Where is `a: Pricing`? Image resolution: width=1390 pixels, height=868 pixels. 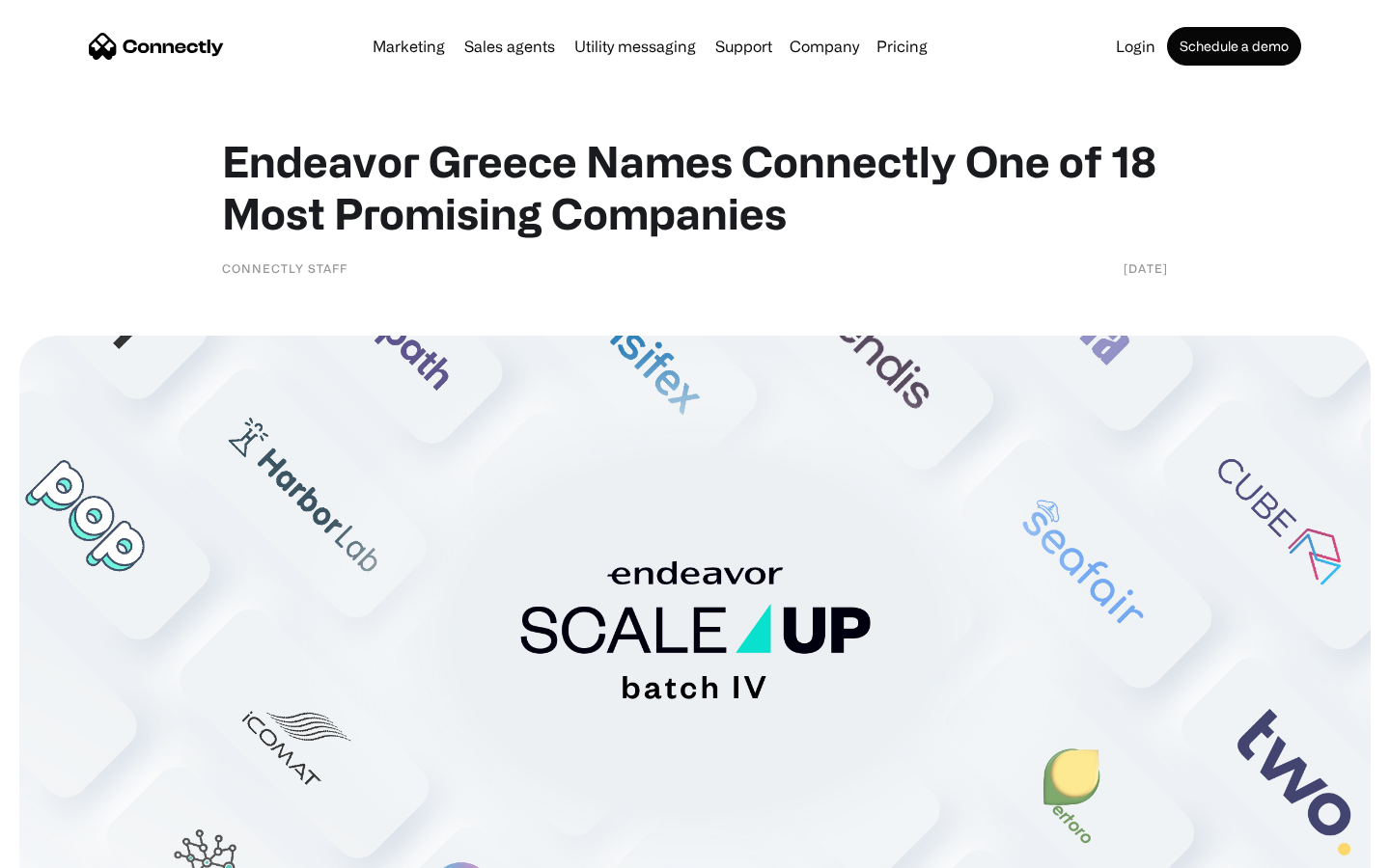 a: Pricing is located at coordinates (901, 47).